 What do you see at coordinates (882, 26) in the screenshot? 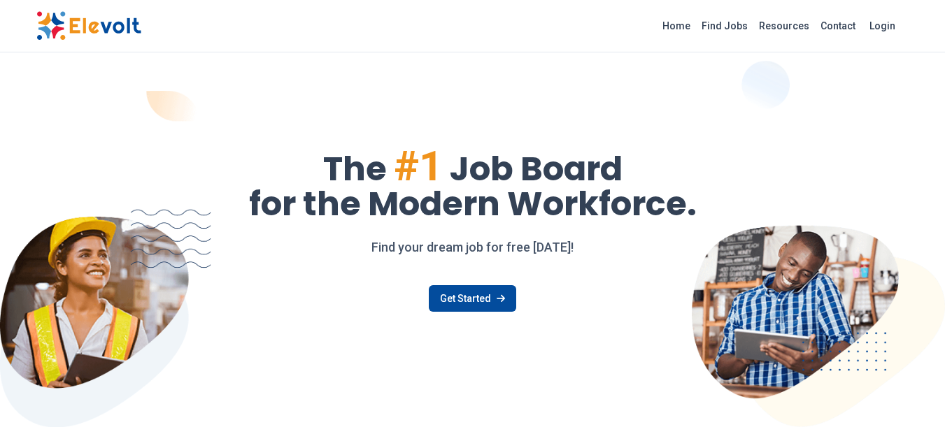
I see `a: Login` at bounding box center [882, 26].